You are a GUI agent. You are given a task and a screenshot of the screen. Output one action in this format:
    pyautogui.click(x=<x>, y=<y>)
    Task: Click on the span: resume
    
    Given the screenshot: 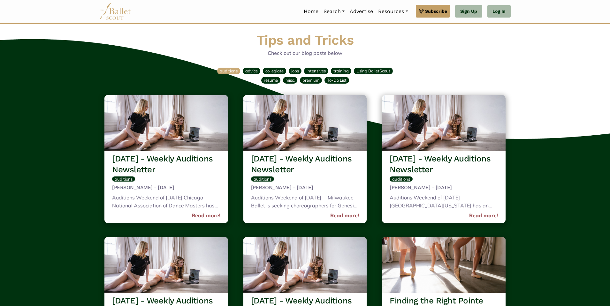 What is the action you would take?
    pyautogui.click(x=271, y=80)
    